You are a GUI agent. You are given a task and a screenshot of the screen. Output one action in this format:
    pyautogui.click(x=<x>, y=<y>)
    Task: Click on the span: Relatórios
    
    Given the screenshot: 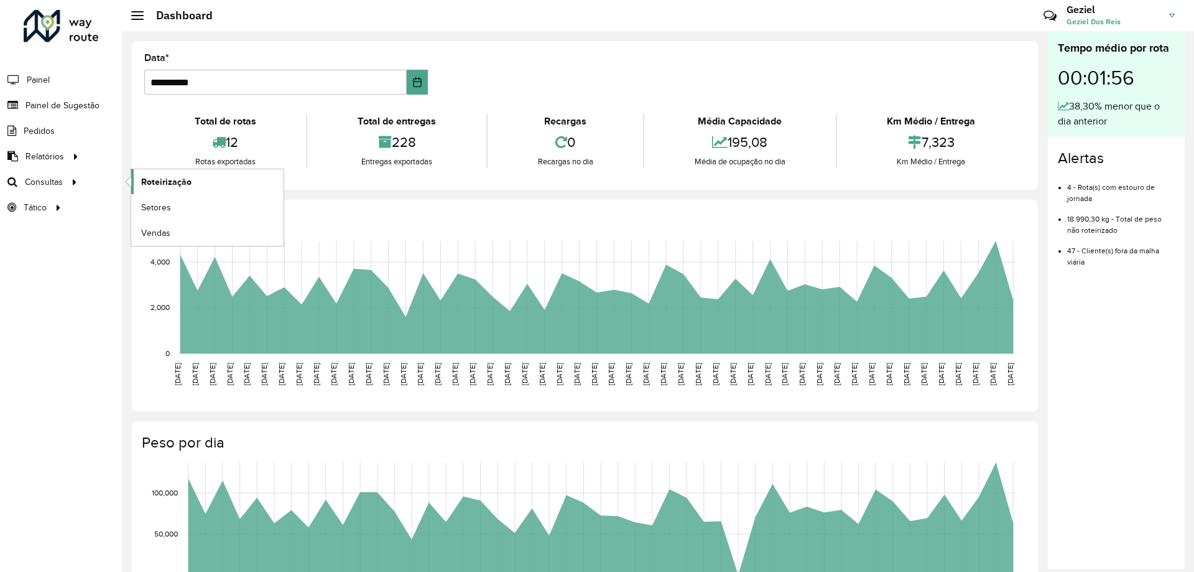 What is the action you would take?
    pyautogui.click(x=45, y=156)
    